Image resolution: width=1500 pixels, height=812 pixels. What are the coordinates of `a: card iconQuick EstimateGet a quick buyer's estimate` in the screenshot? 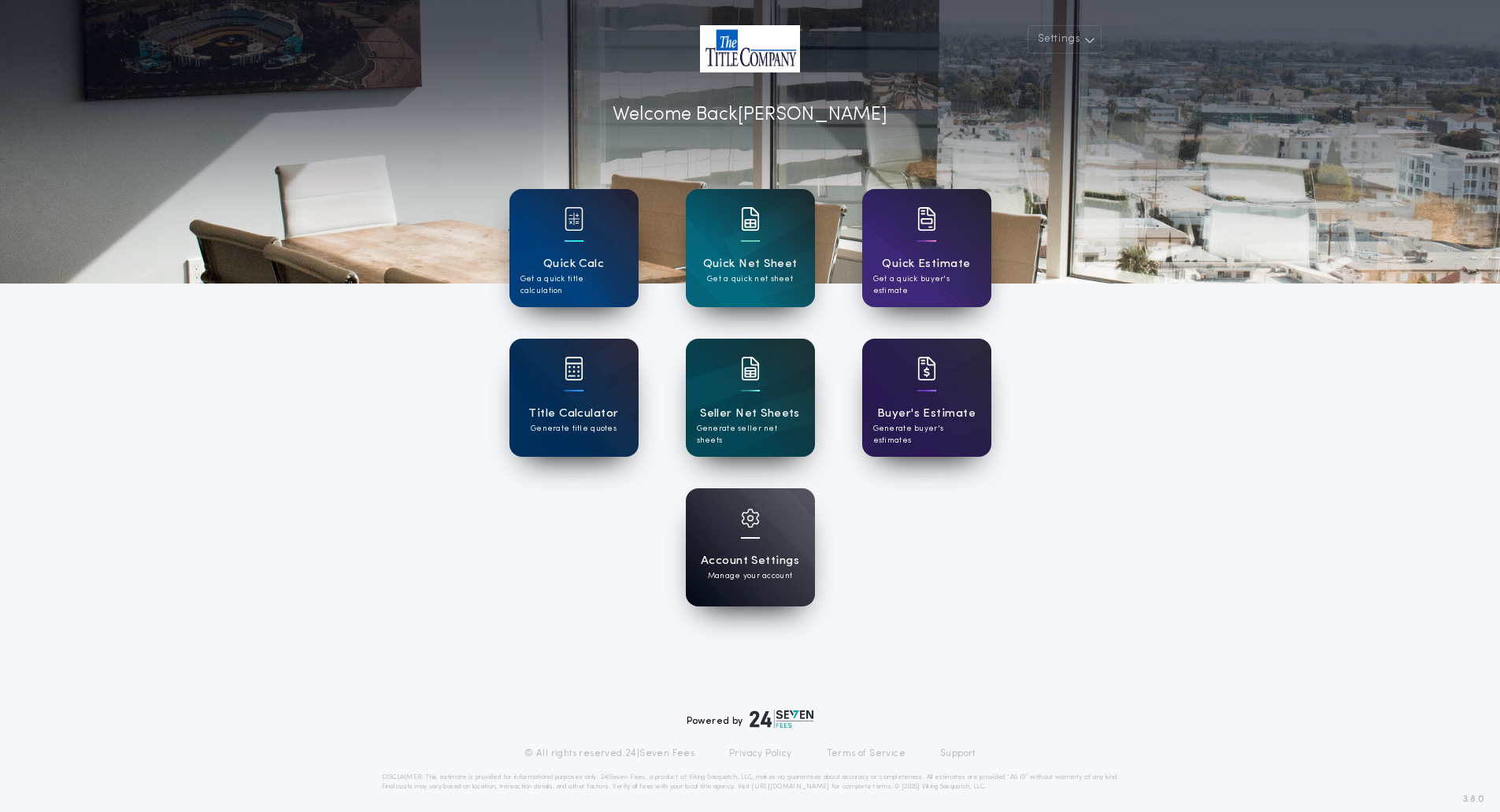 It's located at (927, 248).